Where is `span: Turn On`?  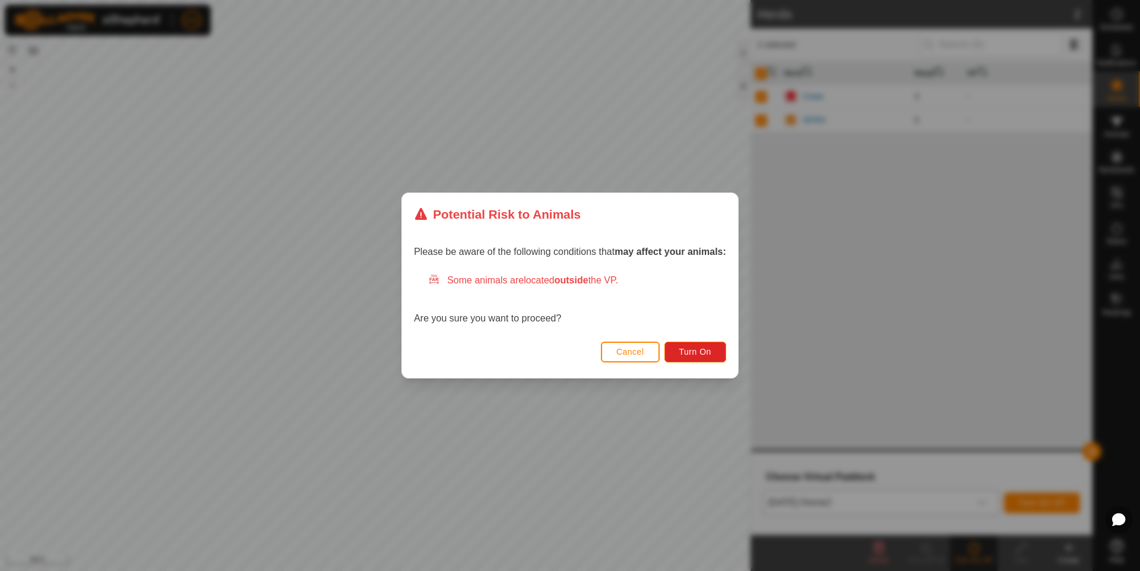
span: Turn On is located at coordinates (695, 352).